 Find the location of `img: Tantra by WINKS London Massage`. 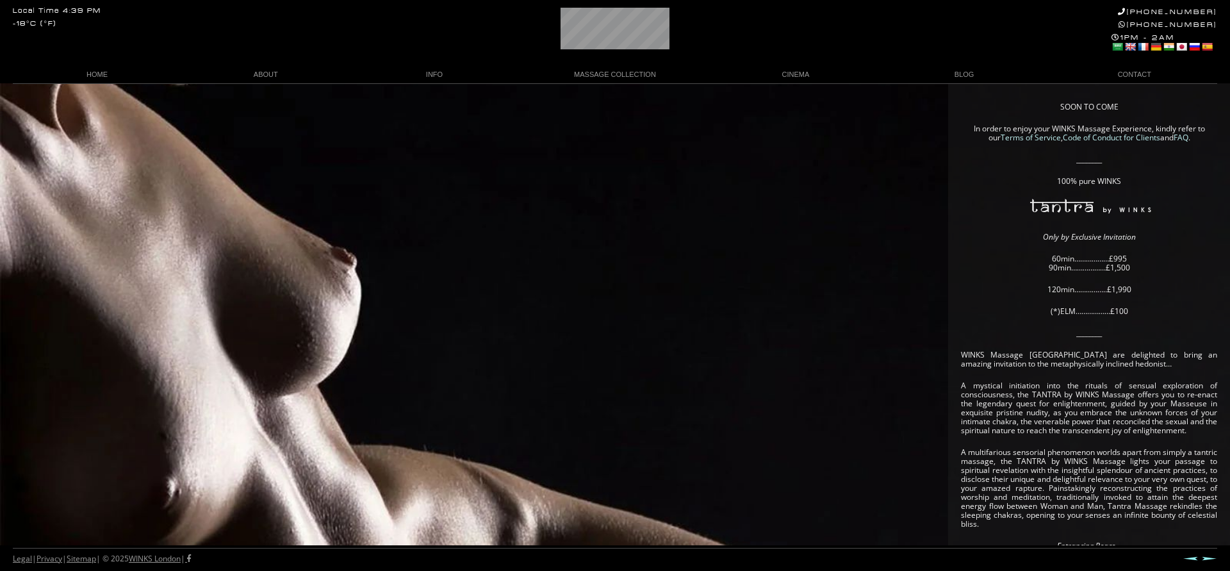

img: Tantra by WINKS London Massage is located at coordinates (1090, 208).